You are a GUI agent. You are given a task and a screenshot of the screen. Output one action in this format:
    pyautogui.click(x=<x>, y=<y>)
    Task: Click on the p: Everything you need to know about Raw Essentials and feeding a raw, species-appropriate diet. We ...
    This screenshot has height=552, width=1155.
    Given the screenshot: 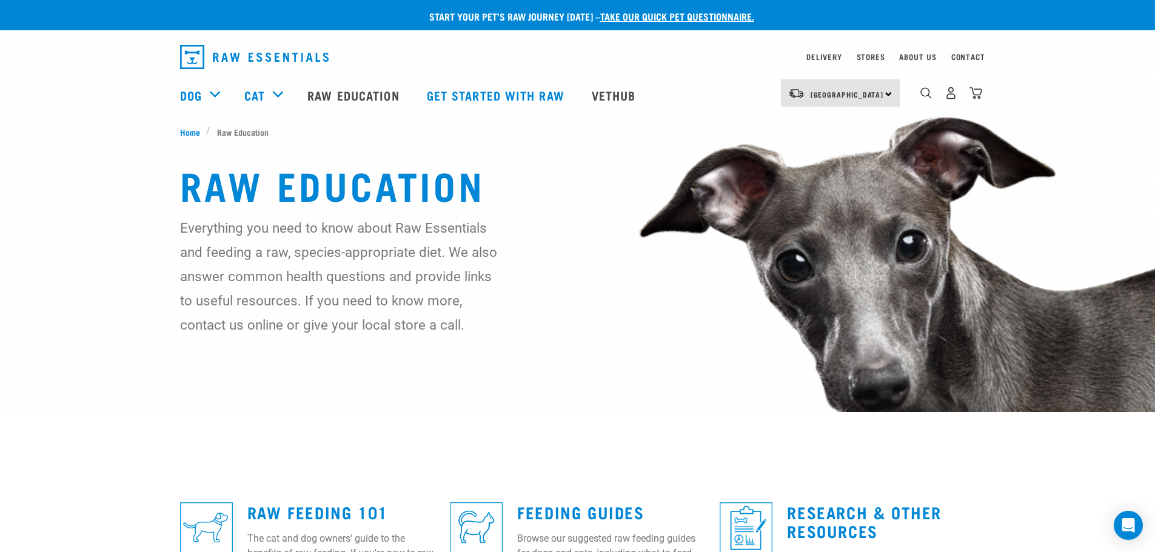 What is the action you would take?
    pyautogui.click(x=339, y=276)
    